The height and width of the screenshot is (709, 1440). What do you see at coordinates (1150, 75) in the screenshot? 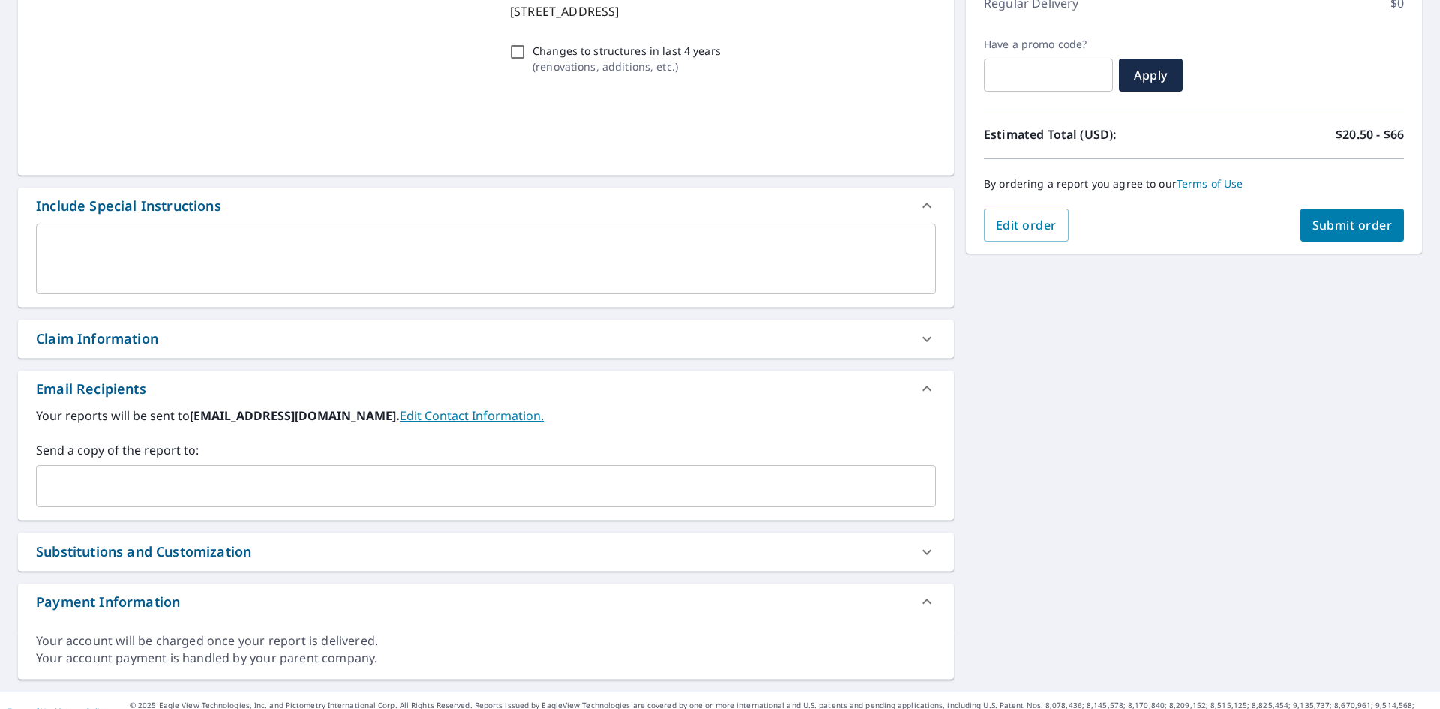
I see `span: Apply` at bounding box center [1150, 75].